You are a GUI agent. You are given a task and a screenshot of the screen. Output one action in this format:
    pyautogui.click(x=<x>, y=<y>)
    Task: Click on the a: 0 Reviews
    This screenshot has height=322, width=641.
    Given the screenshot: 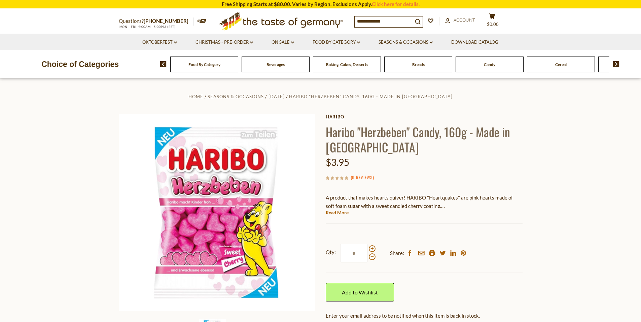 What is the action you would take?
    pyautogui.click(x=362, y=178)
    